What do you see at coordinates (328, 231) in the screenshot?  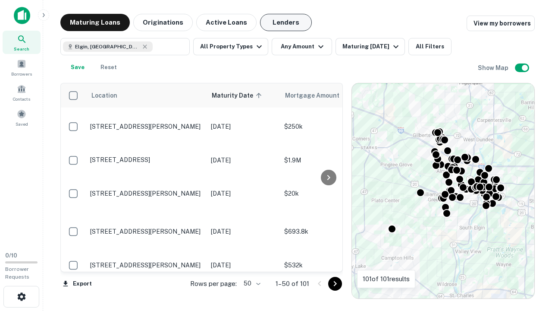 I see `p: $693.8k` at bounding box center [328, 231].